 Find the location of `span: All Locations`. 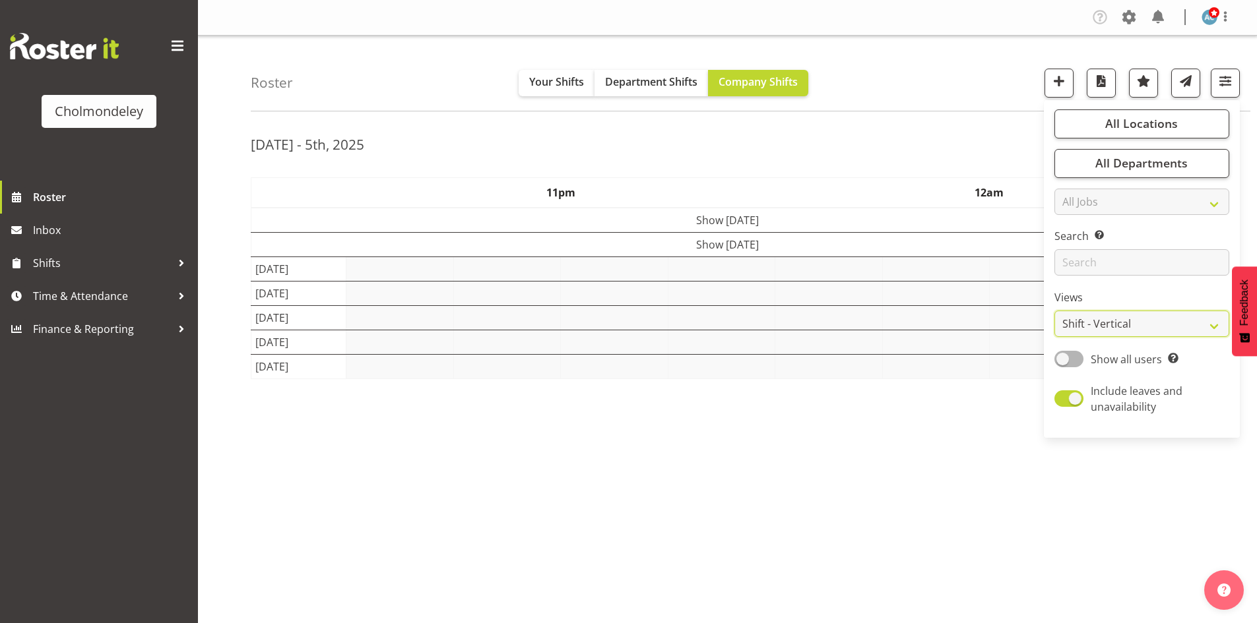

span: All Locations is located at coordinates (1141, 123).